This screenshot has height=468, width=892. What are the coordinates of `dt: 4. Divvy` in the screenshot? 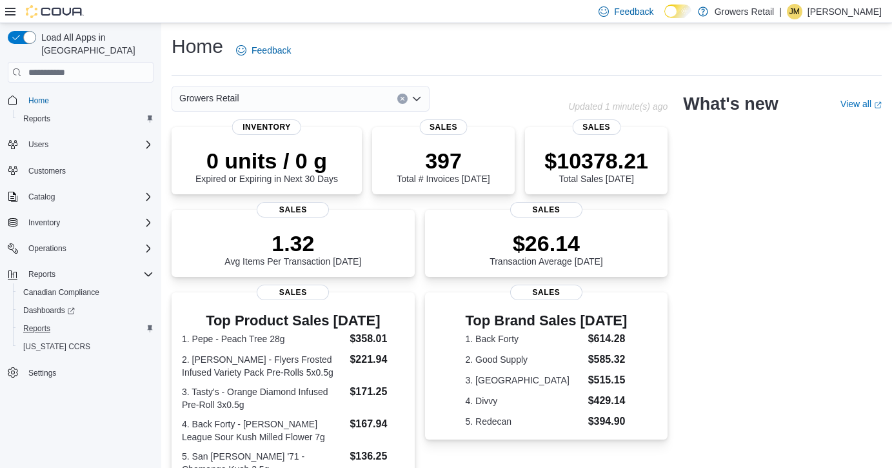 It's located at (524, 401).